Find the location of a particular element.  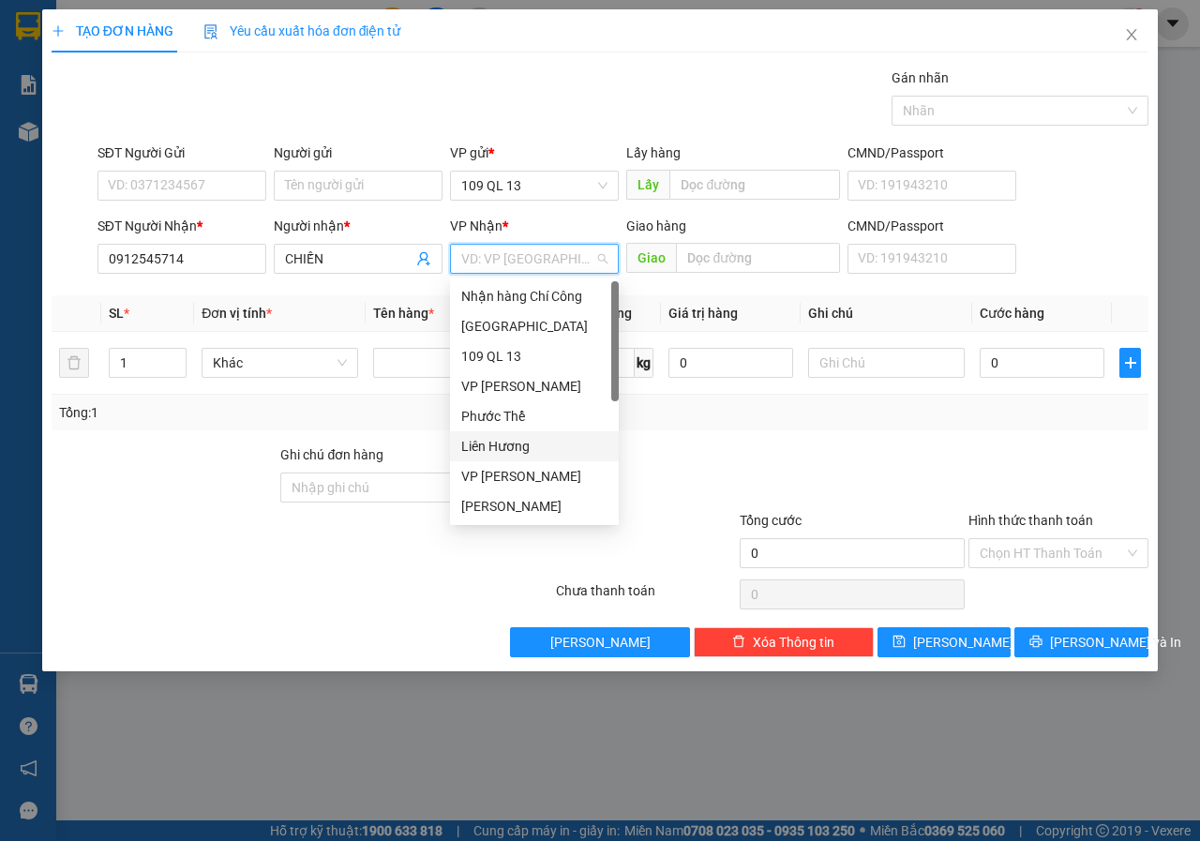

span: Xóa Thông tin is located at coordinates (793, 642).